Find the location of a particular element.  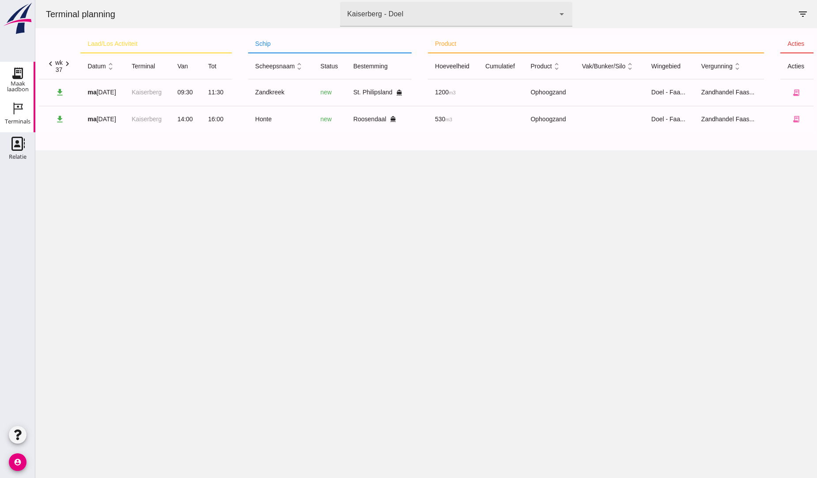

div: Zandkreek is located at coordinates (245, 92).